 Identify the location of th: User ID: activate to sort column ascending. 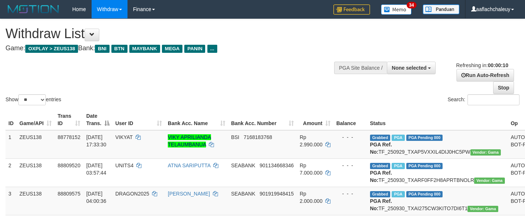
(138, 119).